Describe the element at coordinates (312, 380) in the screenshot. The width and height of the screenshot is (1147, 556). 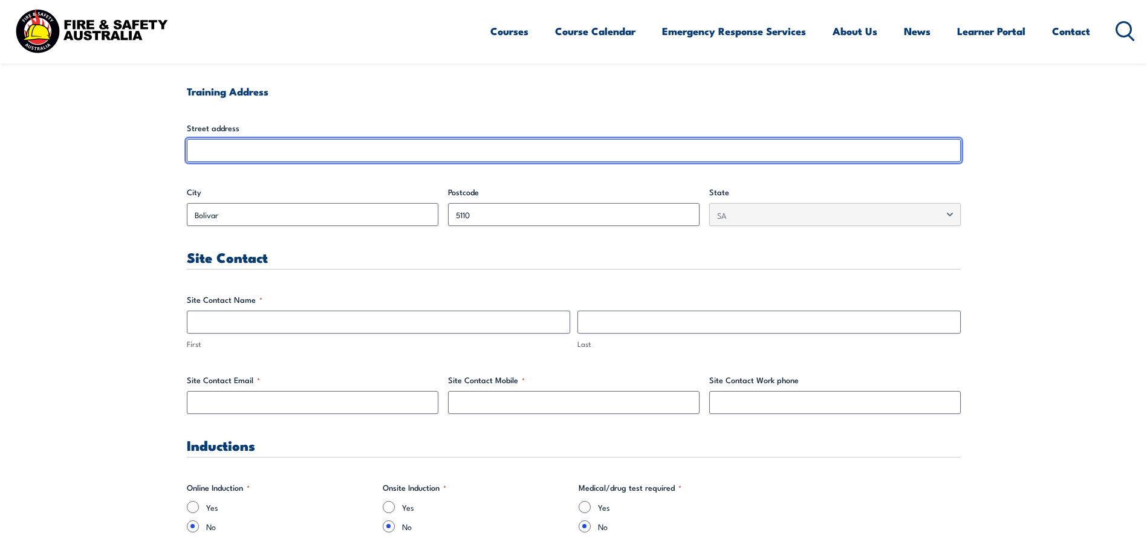
I see `label: Site Contact Email` at that location.